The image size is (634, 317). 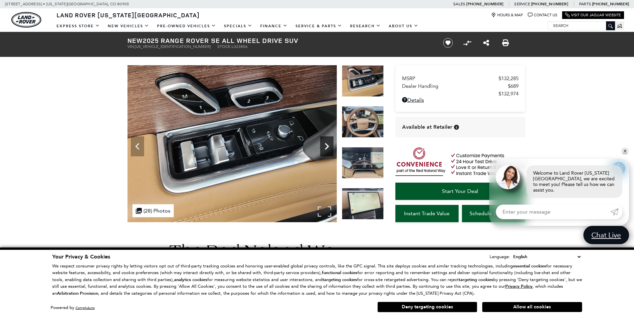 I want to click on div: Powered by, so click(x=73, y=308).